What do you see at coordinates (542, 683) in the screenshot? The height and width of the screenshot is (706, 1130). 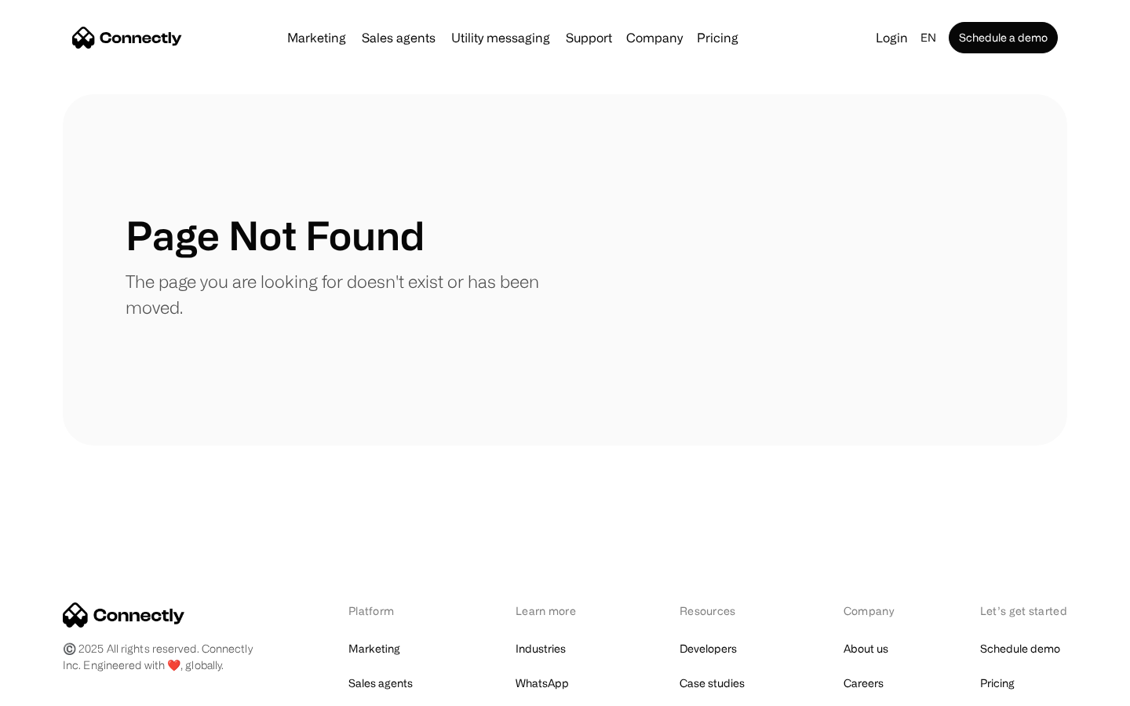 I see `a: WhatsApp` at bounding box center [542, 683].